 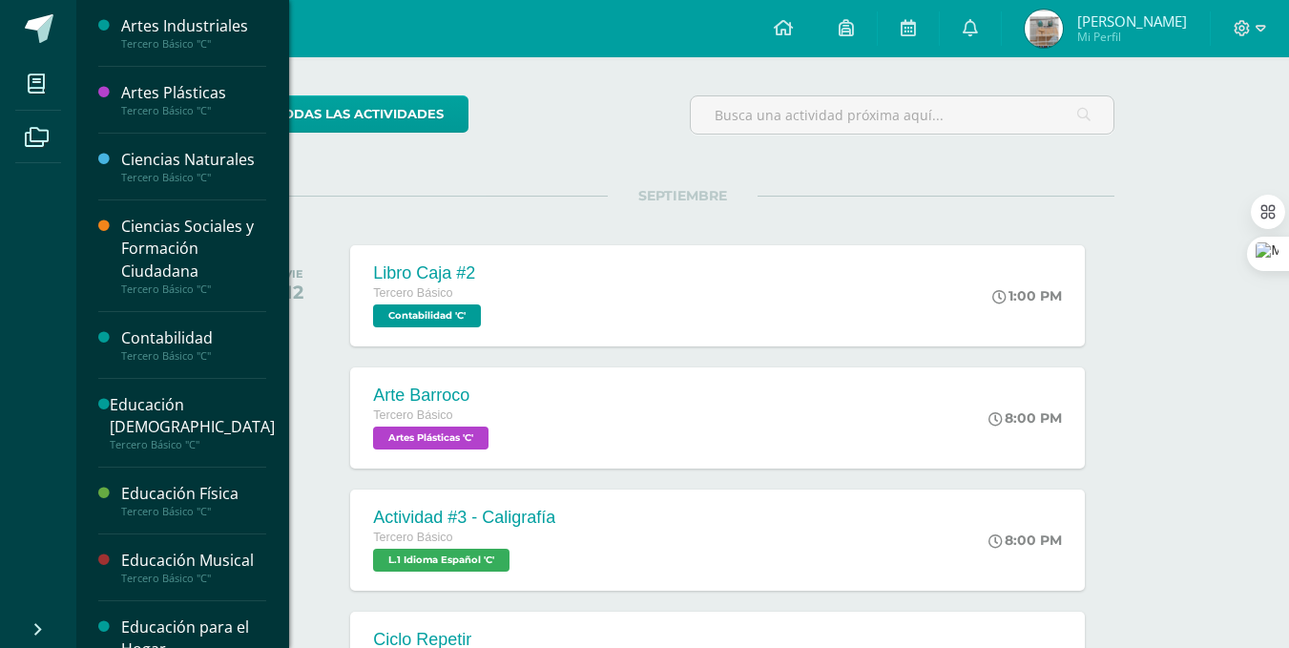 I want to click on div: Artes Industriales, so click(x=194, y=26).